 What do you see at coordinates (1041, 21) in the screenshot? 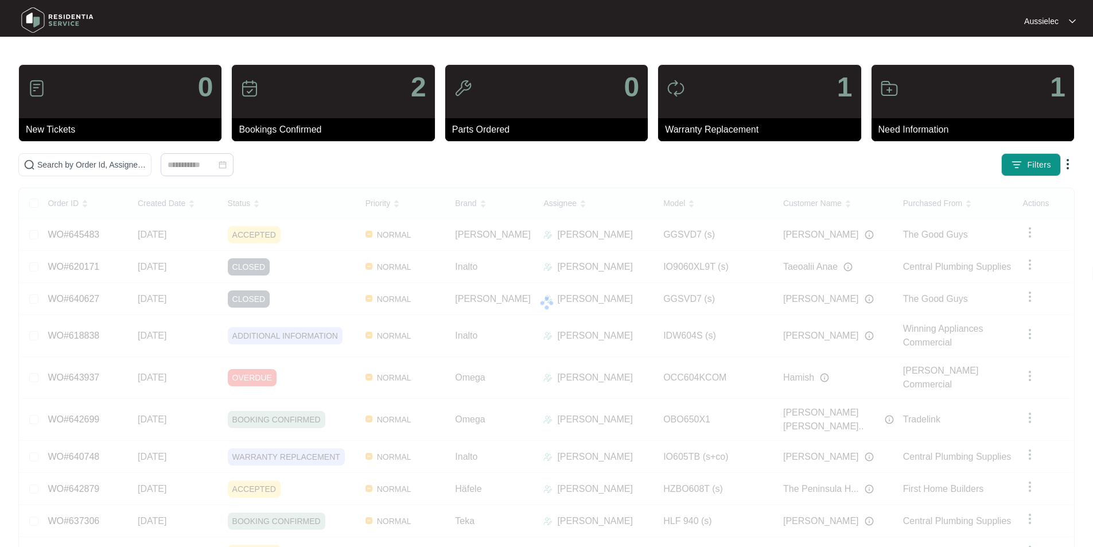
I see `p: Aussielec` at bounding box center [1041, 21].